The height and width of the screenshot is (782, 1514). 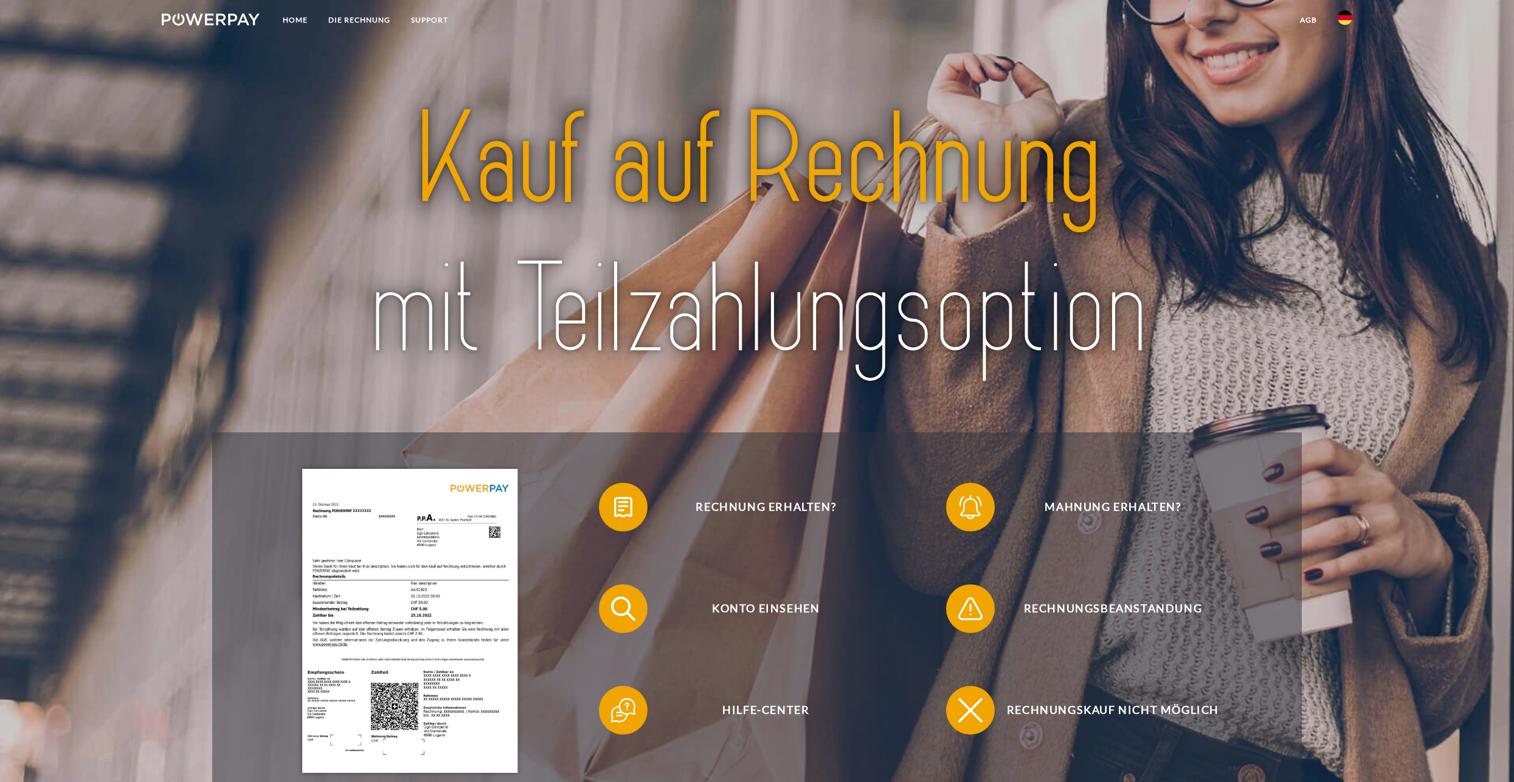 What do you see at coordinates (1104, 710) in the screenshot?
I see `button: Rechnungskauf nicht möglich` at bounding box center [1104, 710].